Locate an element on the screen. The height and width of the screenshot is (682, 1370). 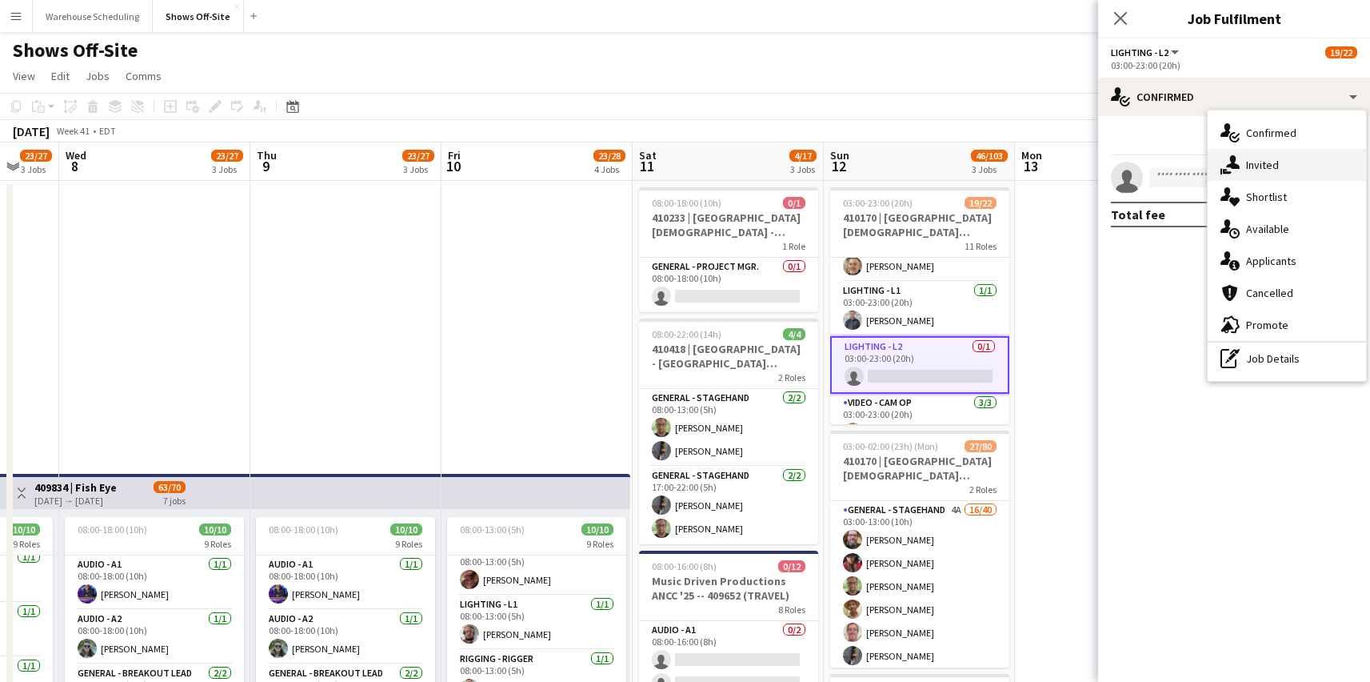
span: 11 Roles is located at coordinates (981, 246).